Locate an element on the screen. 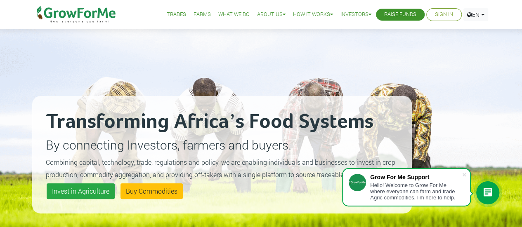 Image resolution: width=522 pixels, height=227 pixels. a: Trades is located at coordinates (176, 14).